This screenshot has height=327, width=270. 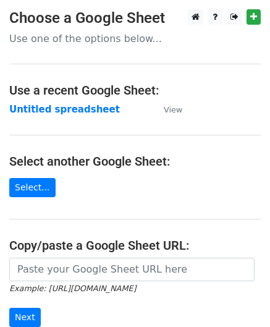 I want to click on a: Untitled spreadsheet, so click(x=64, y=109).